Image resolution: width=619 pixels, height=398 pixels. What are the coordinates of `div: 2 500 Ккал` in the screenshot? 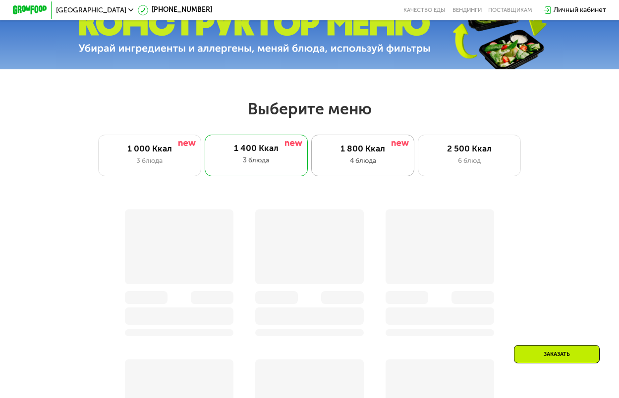 It's located at (469, 149).